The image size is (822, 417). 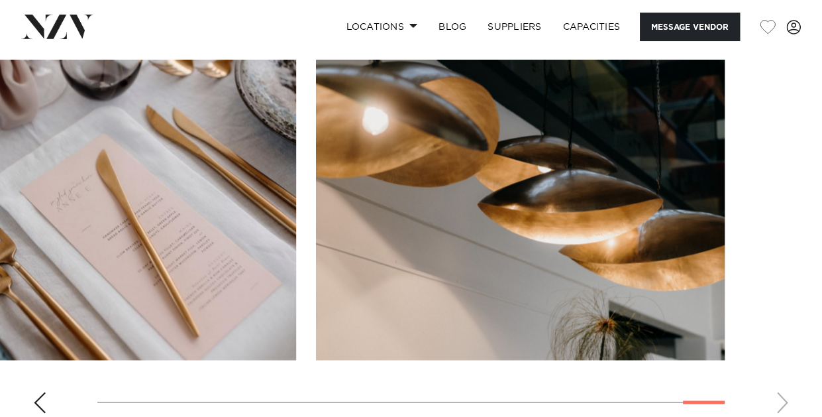 I want to click on swiper-slide: 22 / 22, so click(x=520, y=209).